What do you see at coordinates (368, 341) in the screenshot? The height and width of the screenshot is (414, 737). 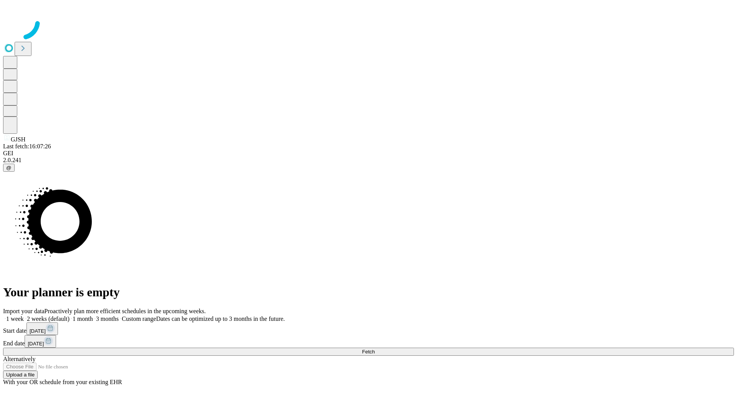 I see `div: End date` at bounding box center [368, 341].